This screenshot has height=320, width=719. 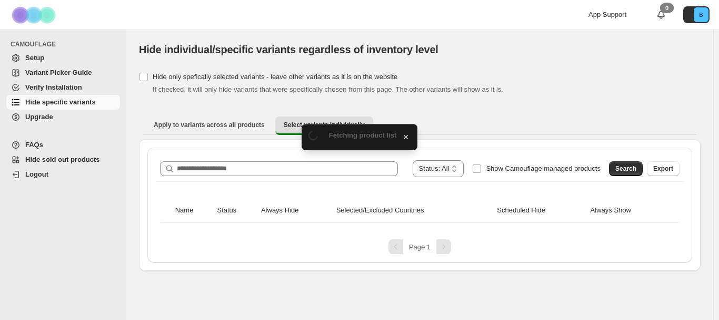 I want to click on div: 0, so click(x=667, y=8).